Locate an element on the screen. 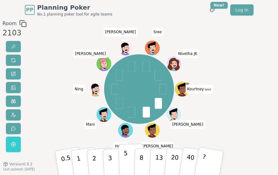 The height and width of the screenshot is (175, 278). span: No.1 planning poker tool for agile teams is located at coordinates (75, 14).